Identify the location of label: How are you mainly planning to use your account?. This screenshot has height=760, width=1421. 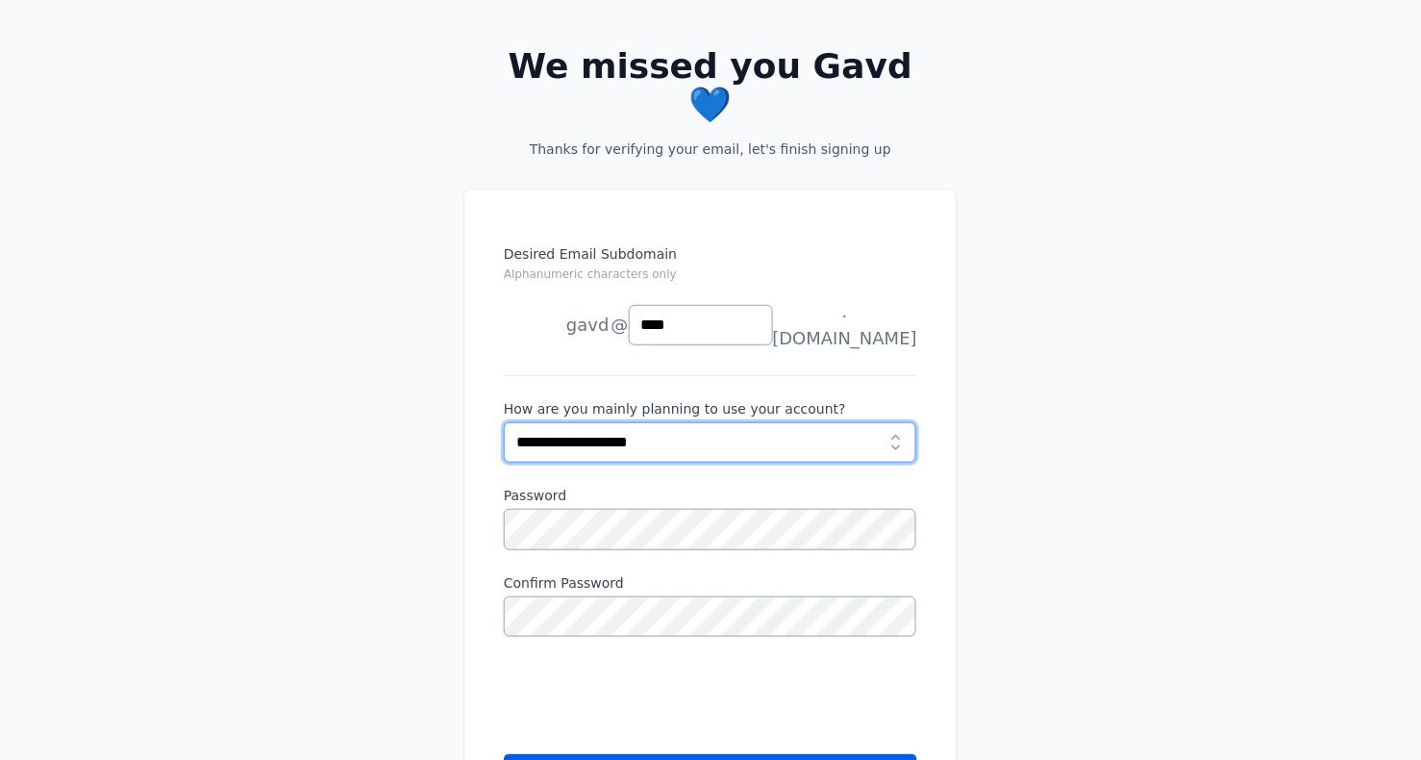
(711, 409).